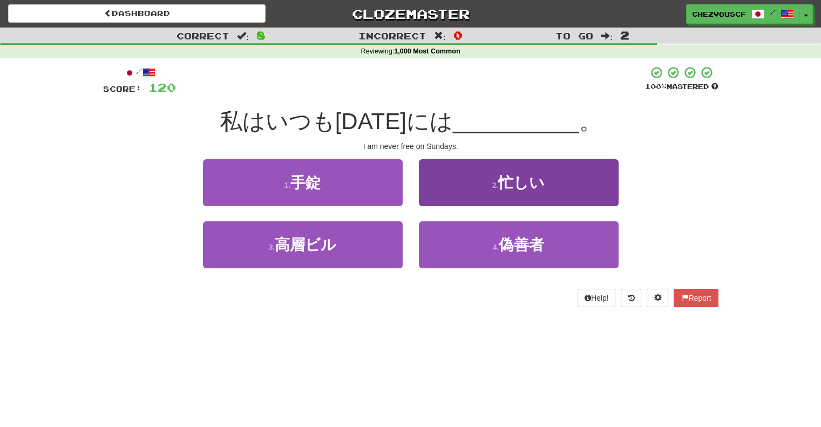 This screenshot has height=427, width=821. What do you see at coordinates (519, 244) in the screenshot?
I see `button: 4.偽善者` at bounding box center [519, 244].